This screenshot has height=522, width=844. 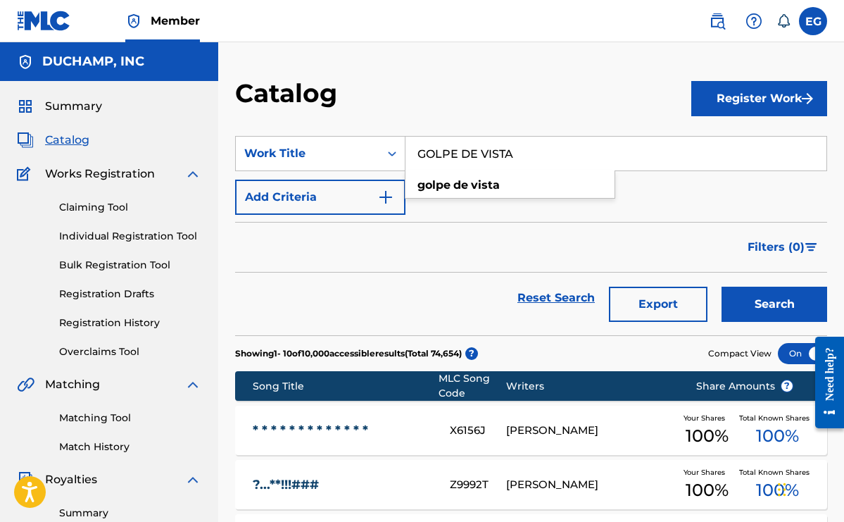 What do you see at coordinates (130, 236) in the screenshot?
I see `a: Individual Registration Tool` at bounding box center [130, 236].